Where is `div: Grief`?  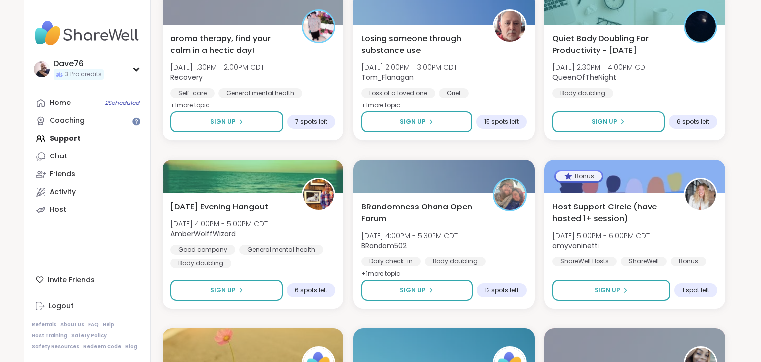 div: Grief is located at coordinates (454, 93).